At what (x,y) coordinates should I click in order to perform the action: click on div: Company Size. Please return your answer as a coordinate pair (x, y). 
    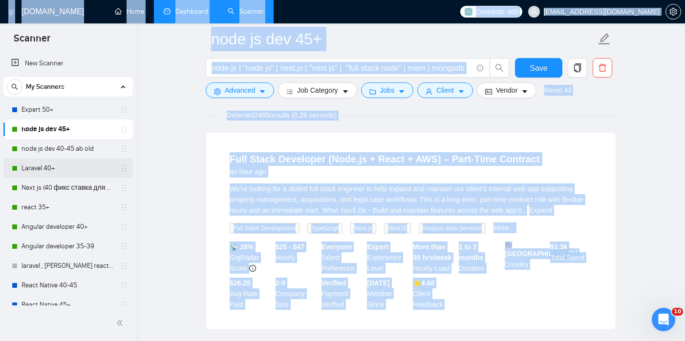
    Looking at the image, I should click on (297, 294).